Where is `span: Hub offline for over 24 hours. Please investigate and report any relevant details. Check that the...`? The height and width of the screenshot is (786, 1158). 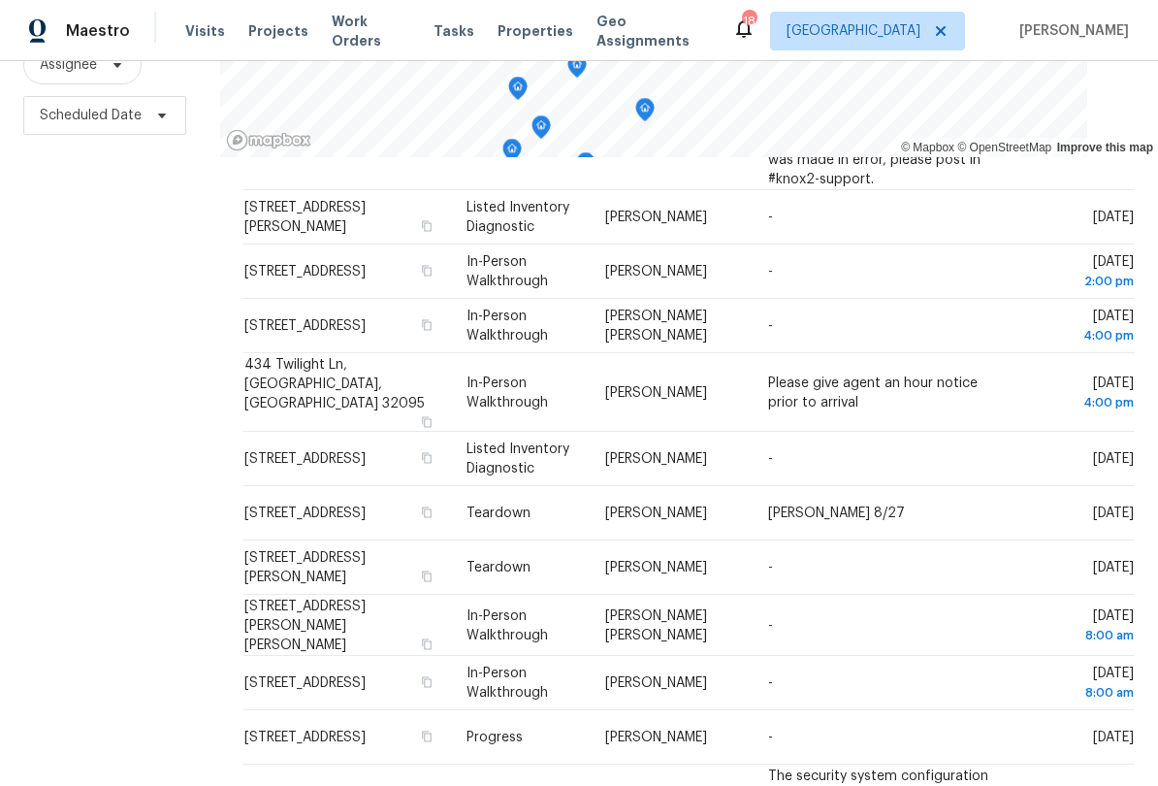 span: Hub offline for over 24 hours. Please investigate and report any relevant details. Check that the... is located at coordinates (885, 101).